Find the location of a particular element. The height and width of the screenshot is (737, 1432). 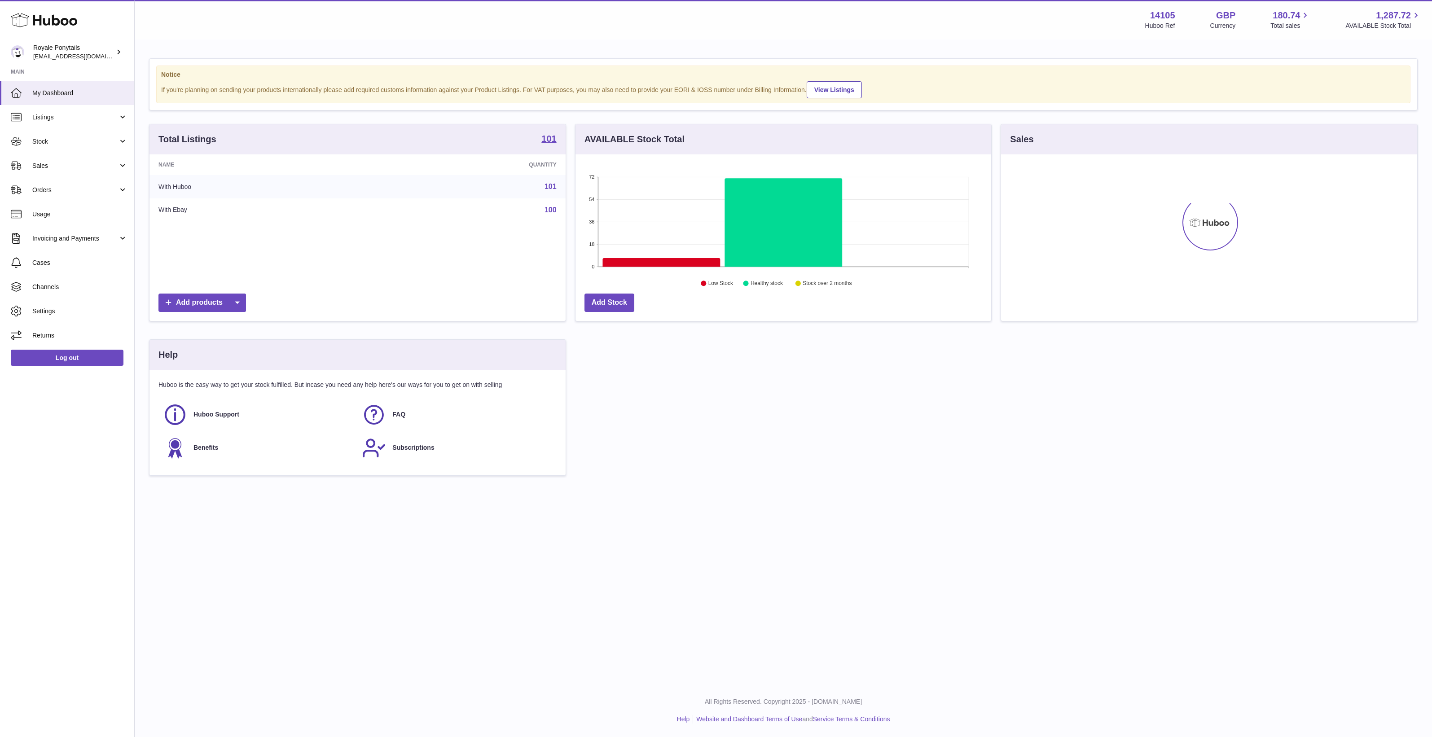

text: 54 is located at coordinates (591, 199).